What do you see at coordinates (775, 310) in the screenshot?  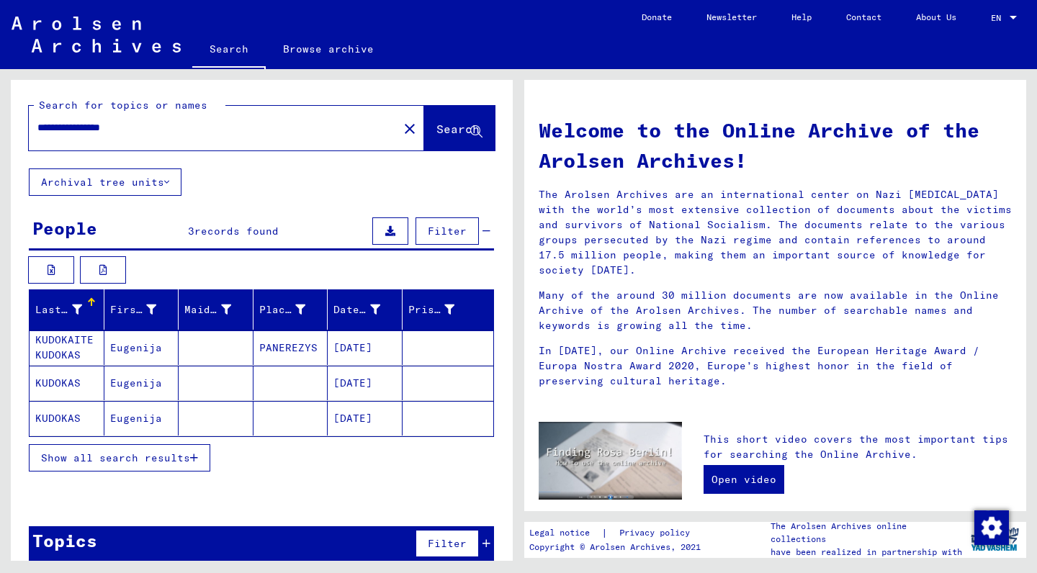 I see `p: Many of the around 30 million documents are now available in the Online Archive of the Arolsen Ar...` at bounding box center [775, 310].